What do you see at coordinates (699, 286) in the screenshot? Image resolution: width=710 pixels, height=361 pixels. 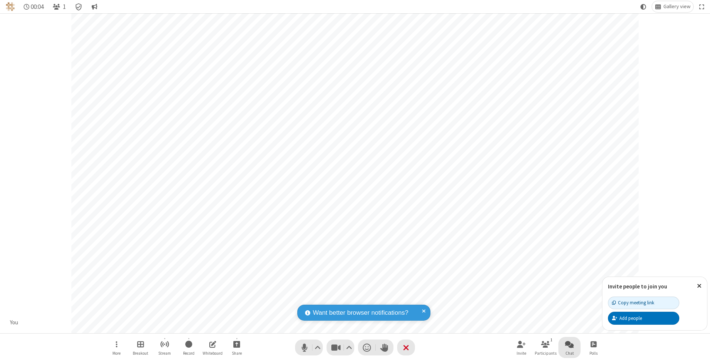 I see `button: Close popover` at bounding box center [699, 286].